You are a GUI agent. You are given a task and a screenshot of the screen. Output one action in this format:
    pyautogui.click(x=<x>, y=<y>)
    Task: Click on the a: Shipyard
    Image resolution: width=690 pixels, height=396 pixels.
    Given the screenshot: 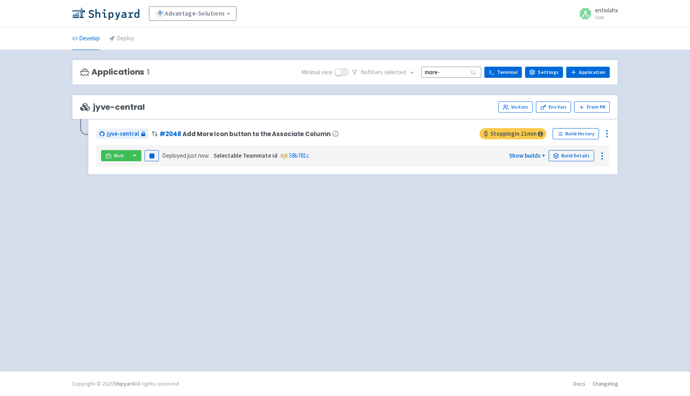 What is the action you would take?
    pyautogui.click(x=124, y=384)
    